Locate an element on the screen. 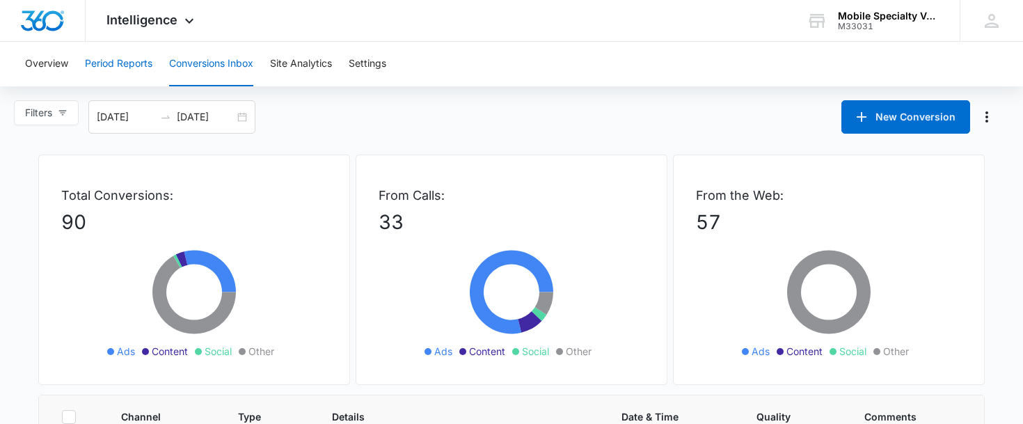 The width and height of the screenshot is (1023, 424). span: Type is located at coordinates (258, 416).